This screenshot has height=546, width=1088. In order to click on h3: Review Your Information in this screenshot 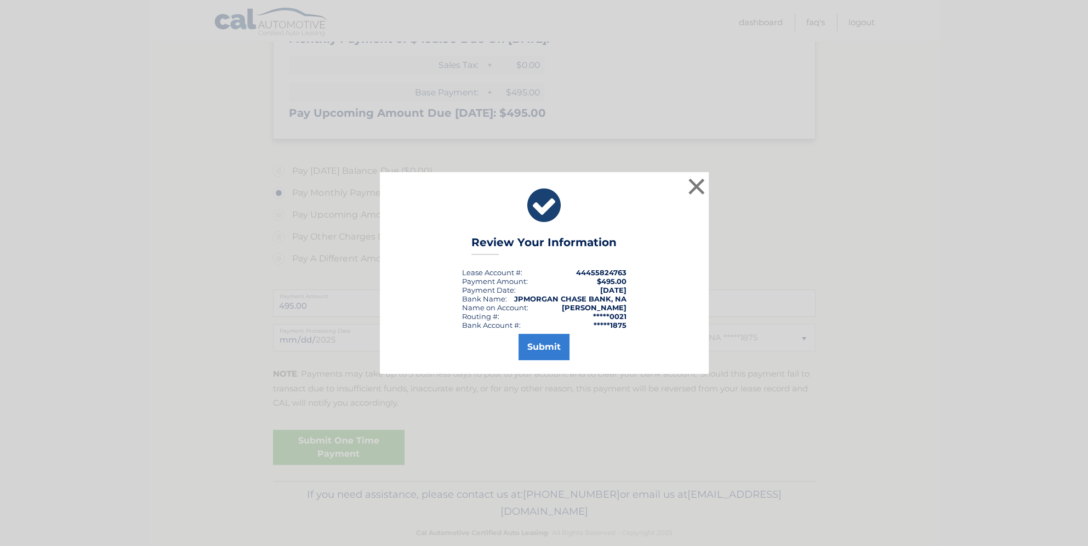, I will do `click(544, 245)`.